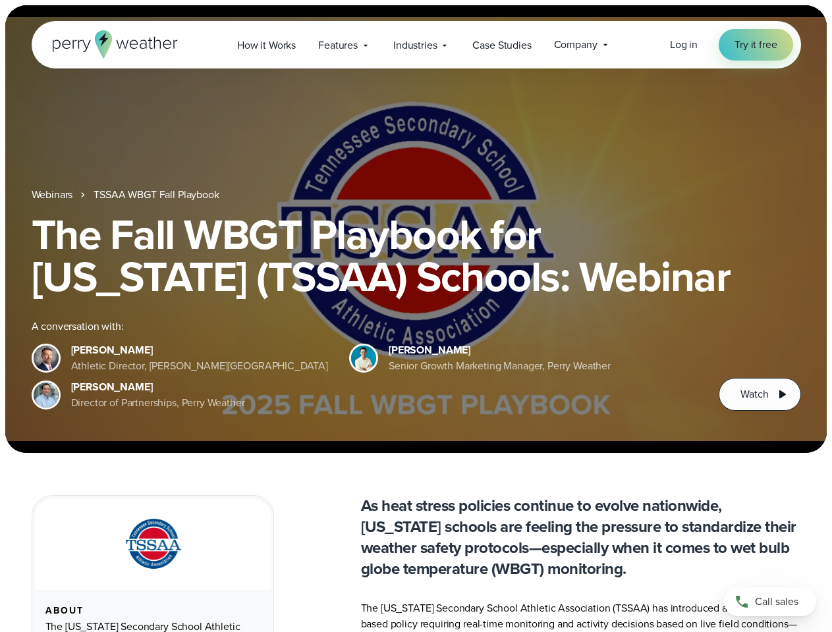  What do you see at coordinates (153, 544) in the screenshot?
I see `img: TSSAA-Tennessee-Secondary-School-Athletic-Association.svg` at bounding box center [153, 544].